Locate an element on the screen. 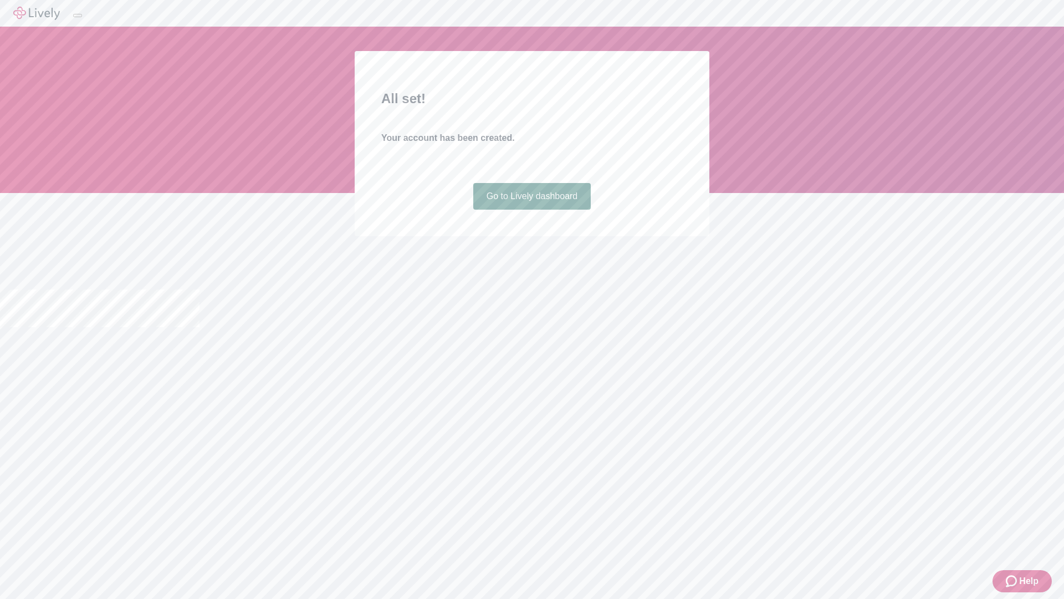 This screenshot has width=1064, height=599. button: Log out is located at coordinates (78, 16).